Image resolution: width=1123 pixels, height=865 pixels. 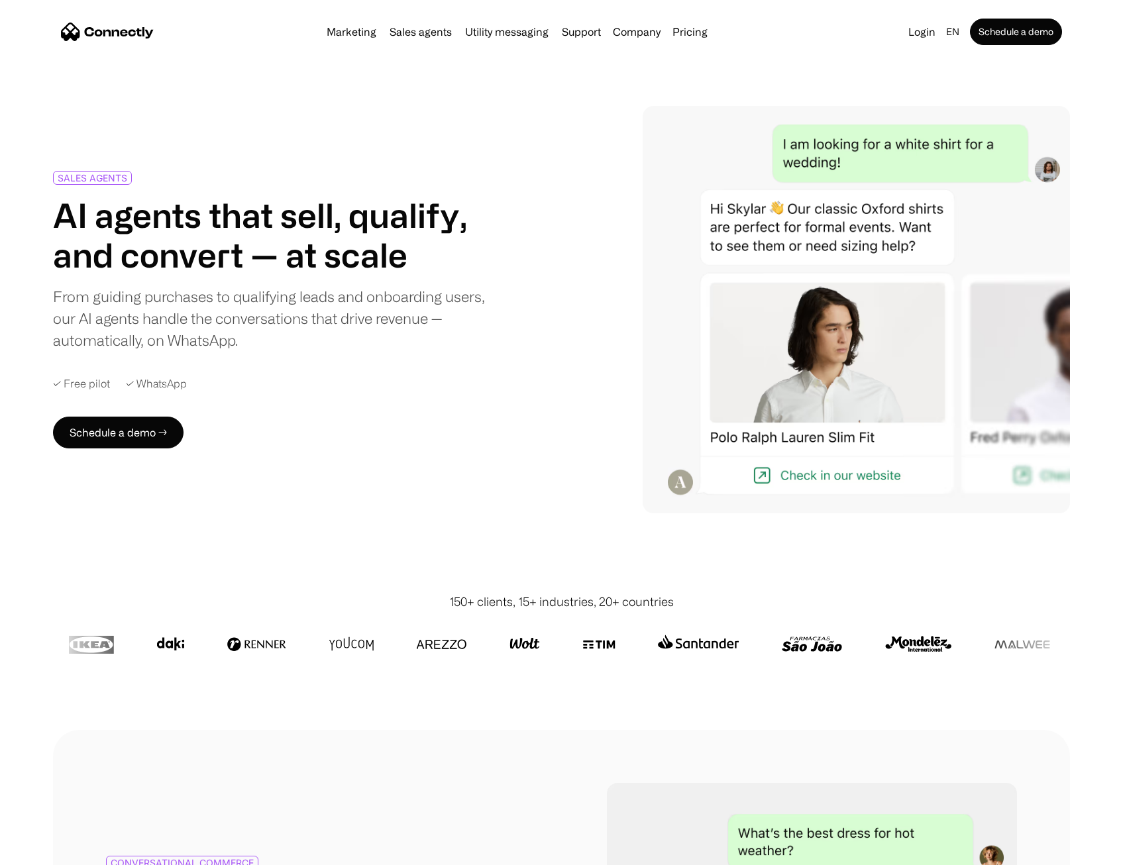 I want to click on a: Pricing, so click(x=690, y=32).